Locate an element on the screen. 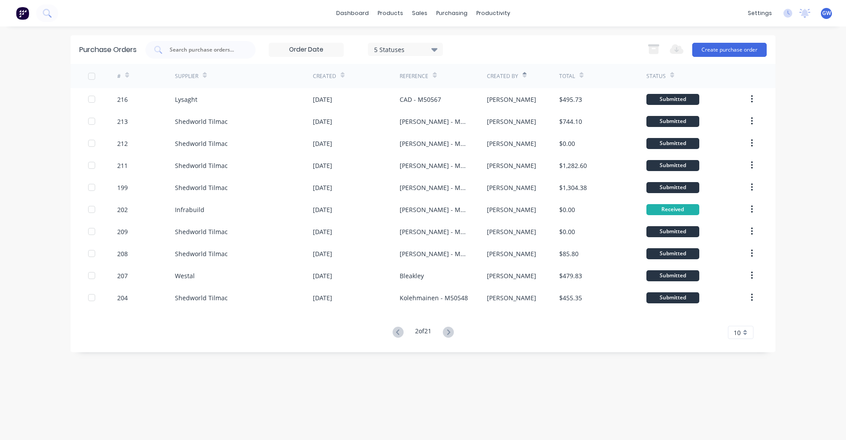  div: 199 is located at coordinates (122, 187).